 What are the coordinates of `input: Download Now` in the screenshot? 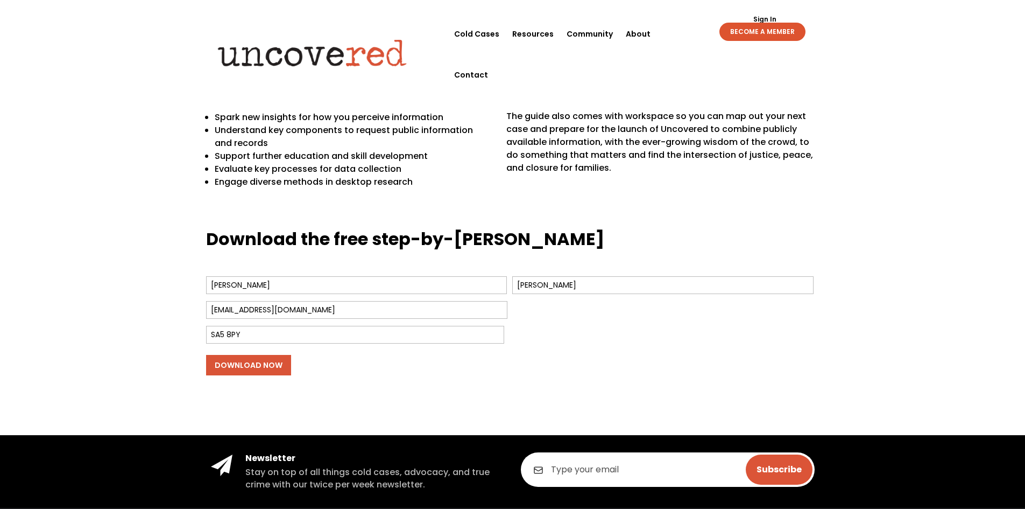 It's located at (249, 365).